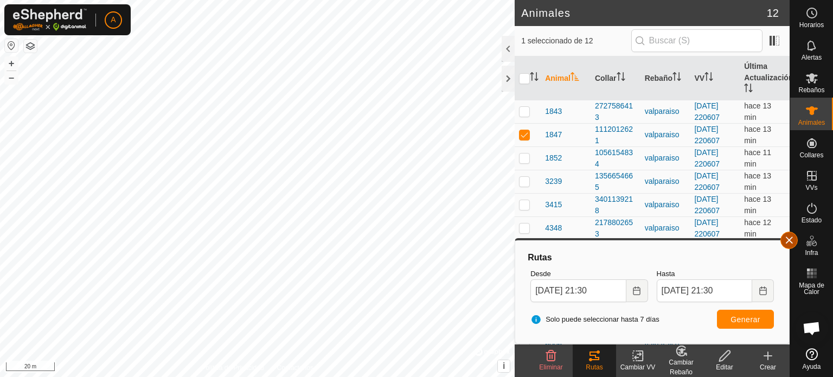 The width and height of the screenshot is (833, 377). I want to click on h2: Animales, so click(644, 13).